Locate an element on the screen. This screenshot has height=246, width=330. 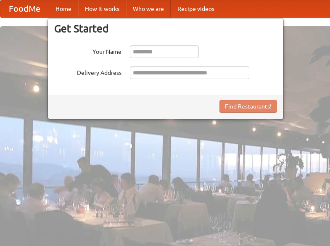
label: Your Name is located at coordinates (88, 50).